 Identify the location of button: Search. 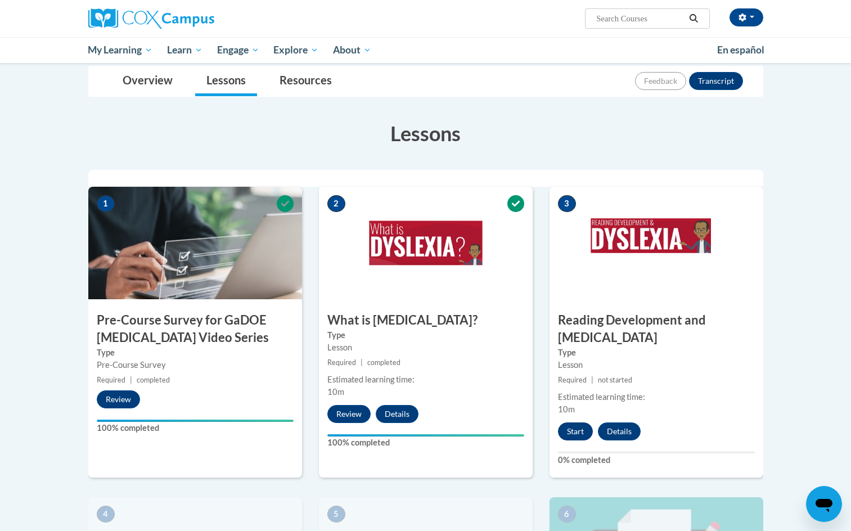
(693, 19).